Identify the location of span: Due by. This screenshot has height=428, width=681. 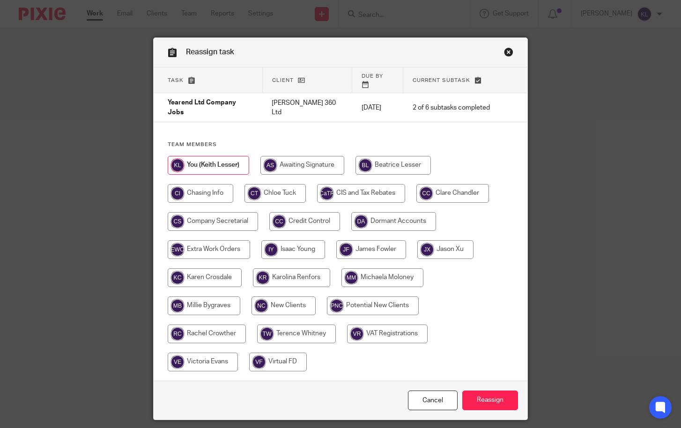
(372, 76).